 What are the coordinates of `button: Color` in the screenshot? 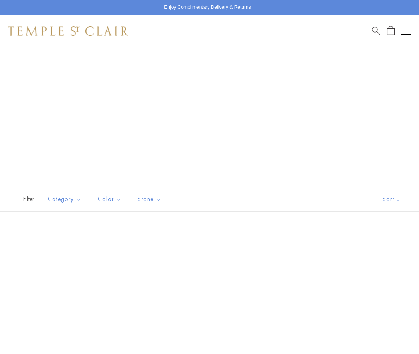 It's located at (110, 199).